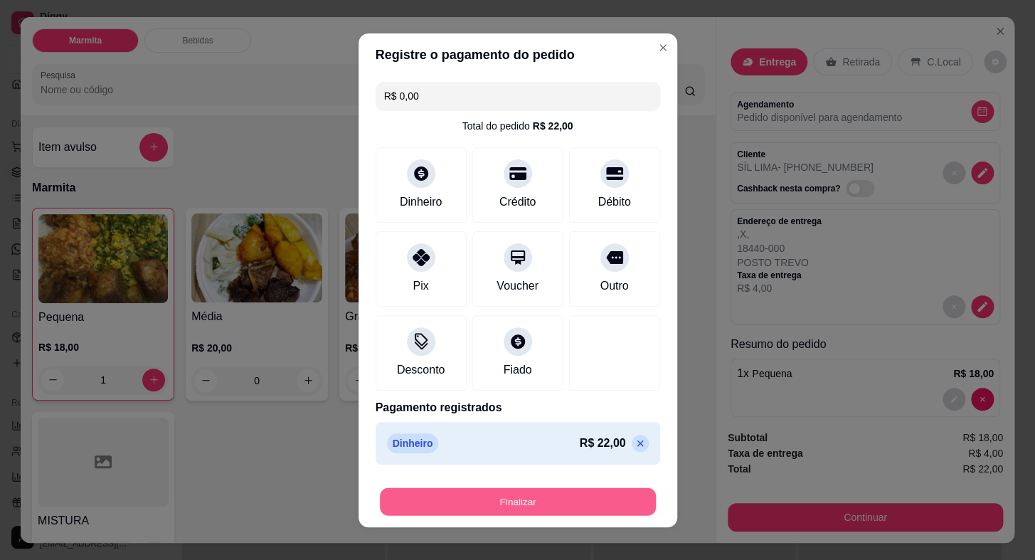 Image resolution: width=1035 pixels, height=560 pixels. I want to click on div: R$ 22,00, so click(553, 126).